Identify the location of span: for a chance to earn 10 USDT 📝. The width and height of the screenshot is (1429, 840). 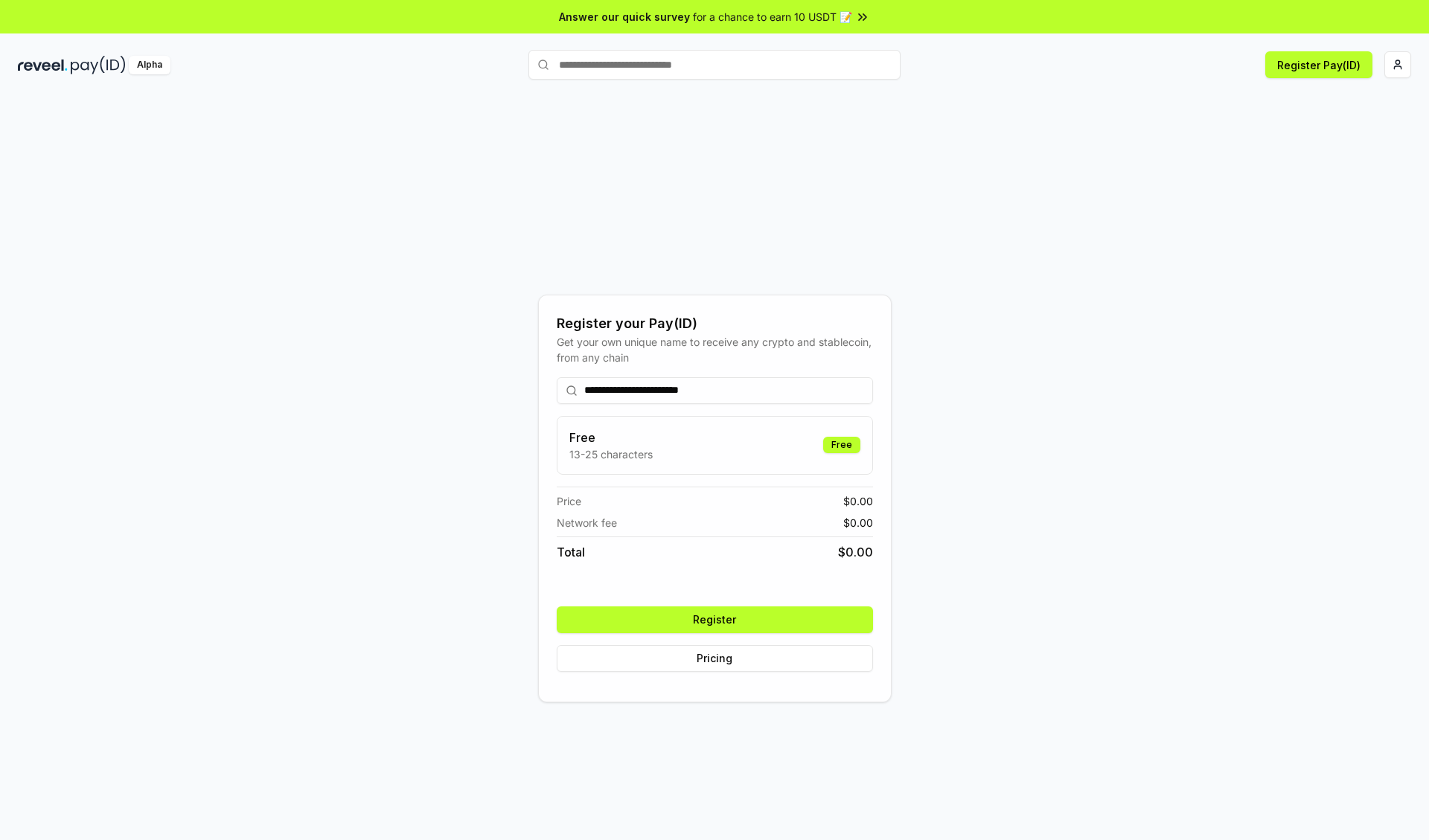
(773, 16).